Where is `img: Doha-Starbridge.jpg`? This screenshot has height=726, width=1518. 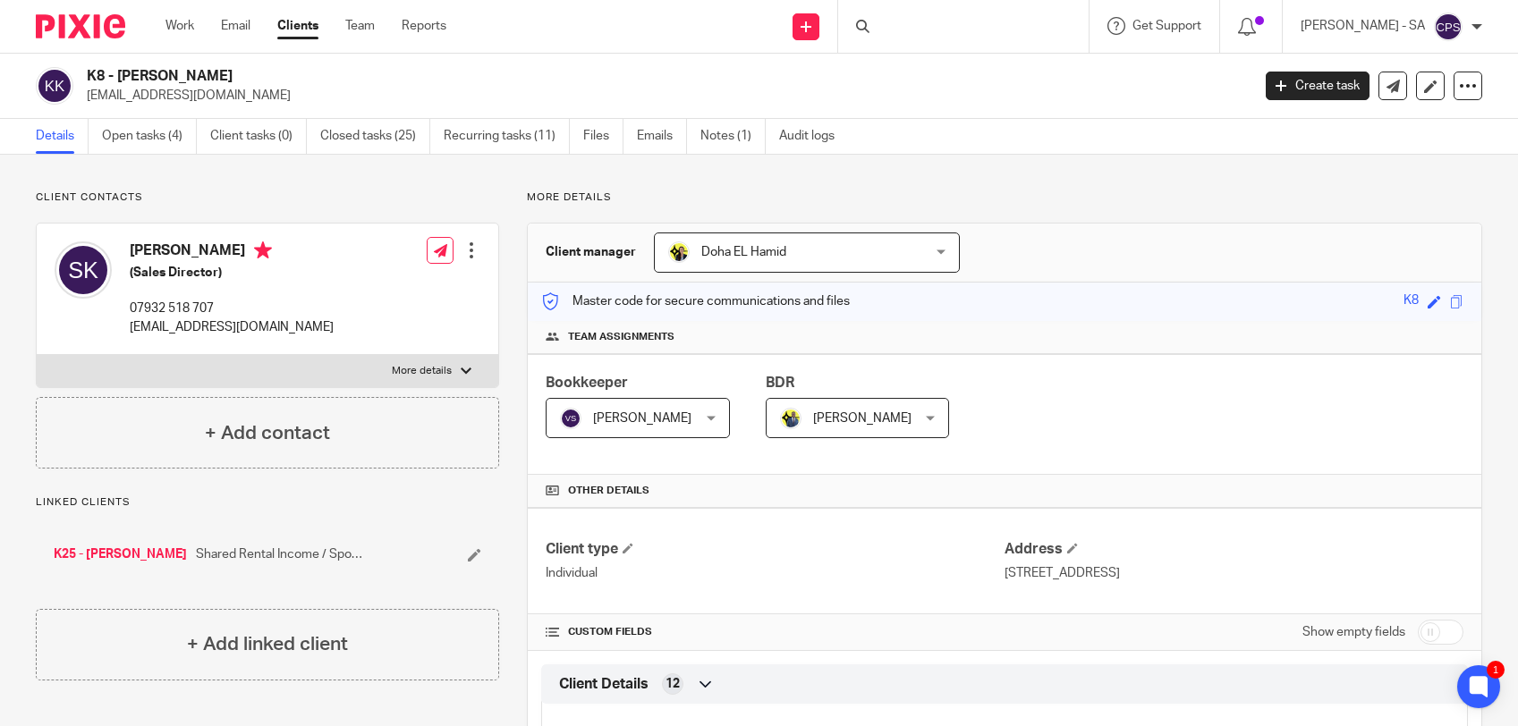
img: Doha-Starbridge.jpg is located at coordinates (679, 252).